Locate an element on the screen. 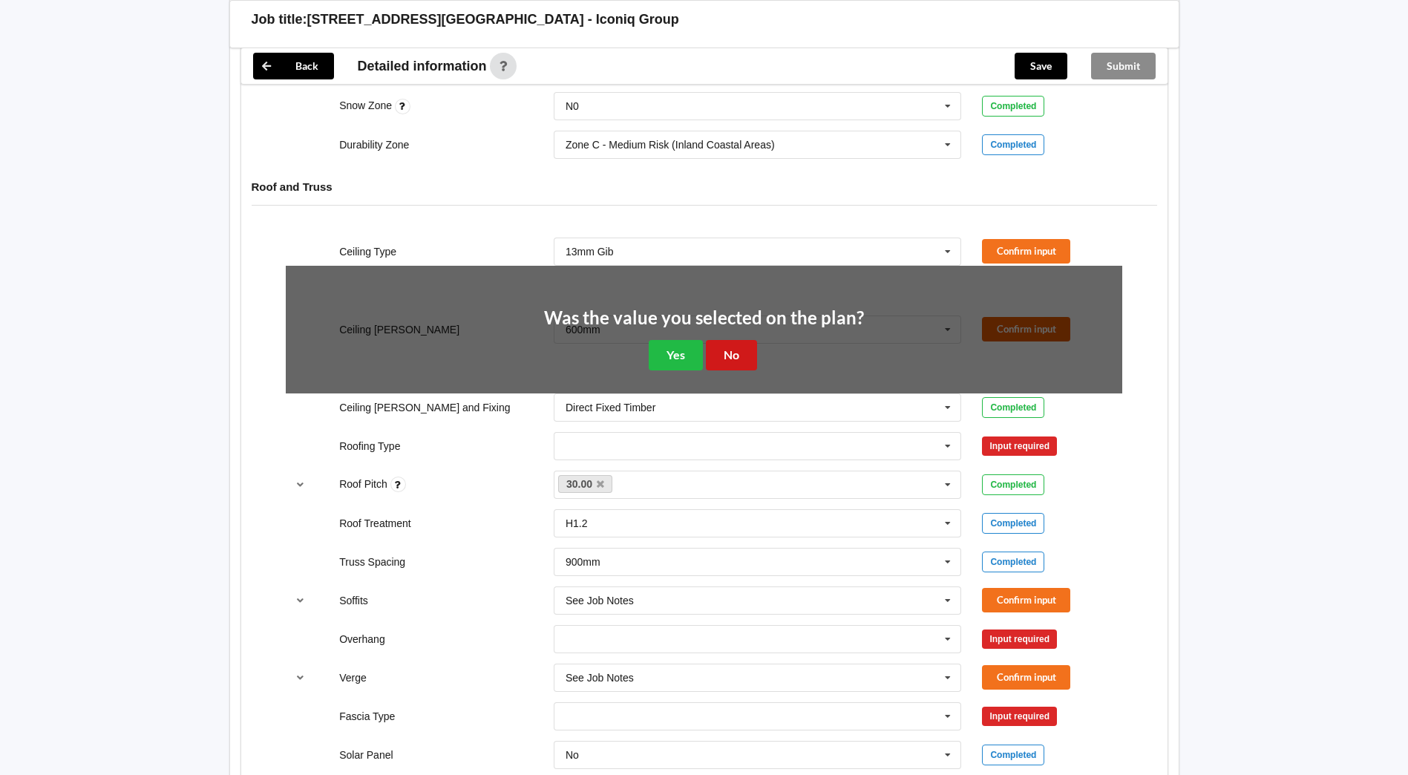 The height and width of the screenshot is (775, 1408). label: Soffits is located at coordinates (353, 601).